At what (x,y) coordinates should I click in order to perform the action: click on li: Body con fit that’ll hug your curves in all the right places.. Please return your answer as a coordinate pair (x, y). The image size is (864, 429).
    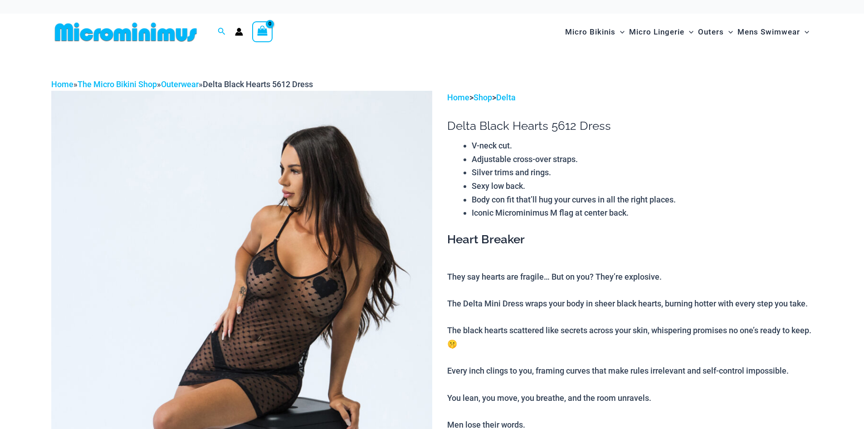
    Looking at the image, I should click on (643, 200).